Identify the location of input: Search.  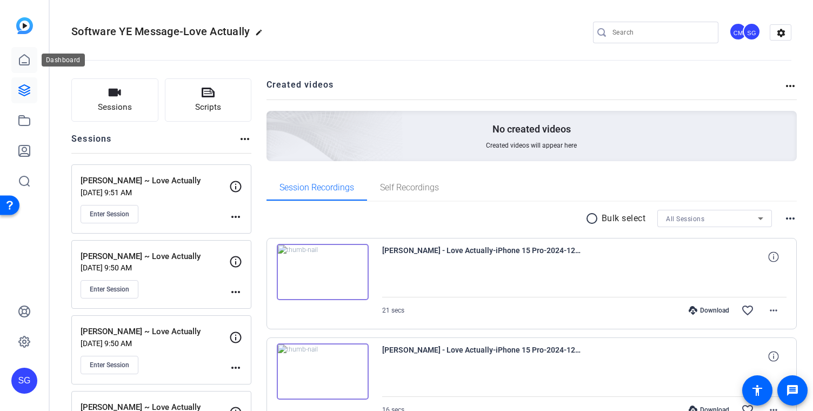
(661, 32).